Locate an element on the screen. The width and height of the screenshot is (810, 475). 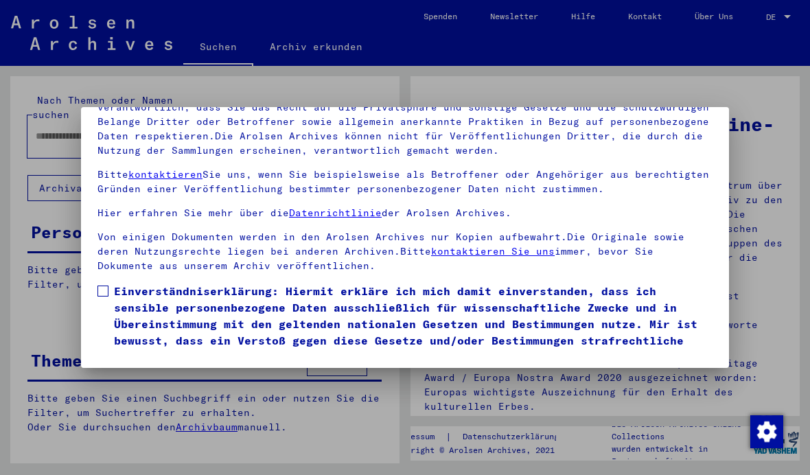
a: Datenrichtlinie is located at coordinates (335, 213).